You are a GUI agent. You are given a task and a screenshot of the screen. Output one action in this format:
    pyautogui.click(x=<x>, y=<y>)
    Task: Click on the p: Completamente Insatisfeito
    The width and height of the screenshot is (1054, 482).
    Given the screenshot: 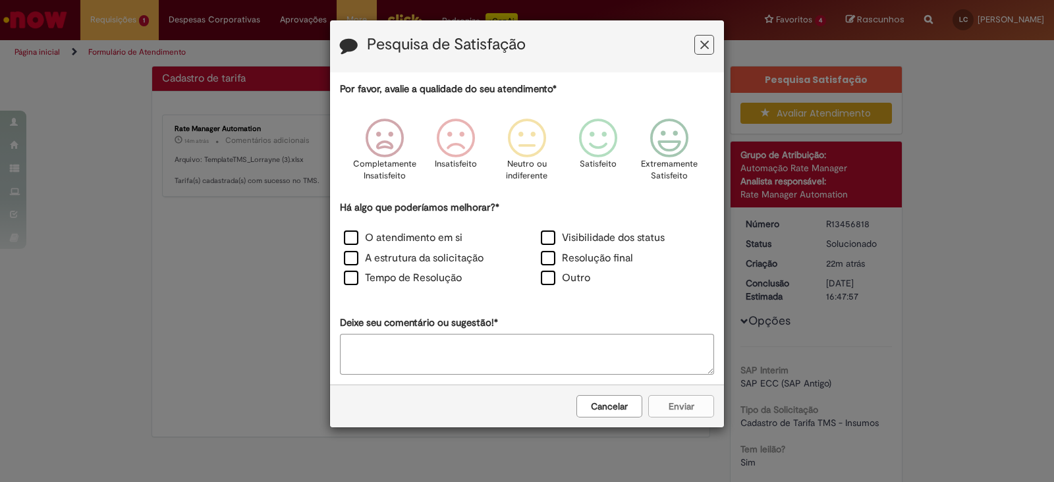 What is the action you would take?
    pyautogui.click(x=385, y=170)
    